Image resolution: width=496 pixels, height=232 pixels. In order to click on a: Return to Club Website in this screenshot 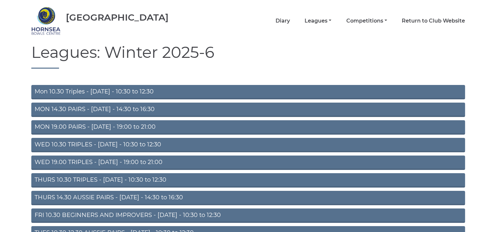, I will do `click(433, 21)`.